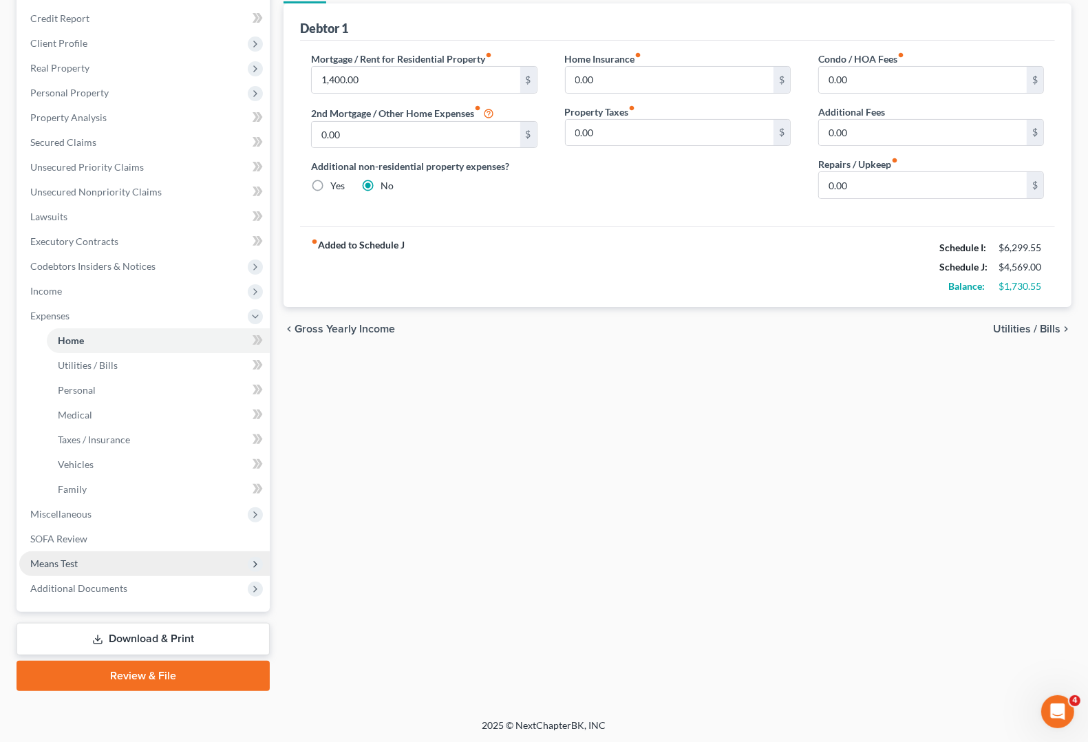  I want to click on i: chevron_left, so click(289, 329).